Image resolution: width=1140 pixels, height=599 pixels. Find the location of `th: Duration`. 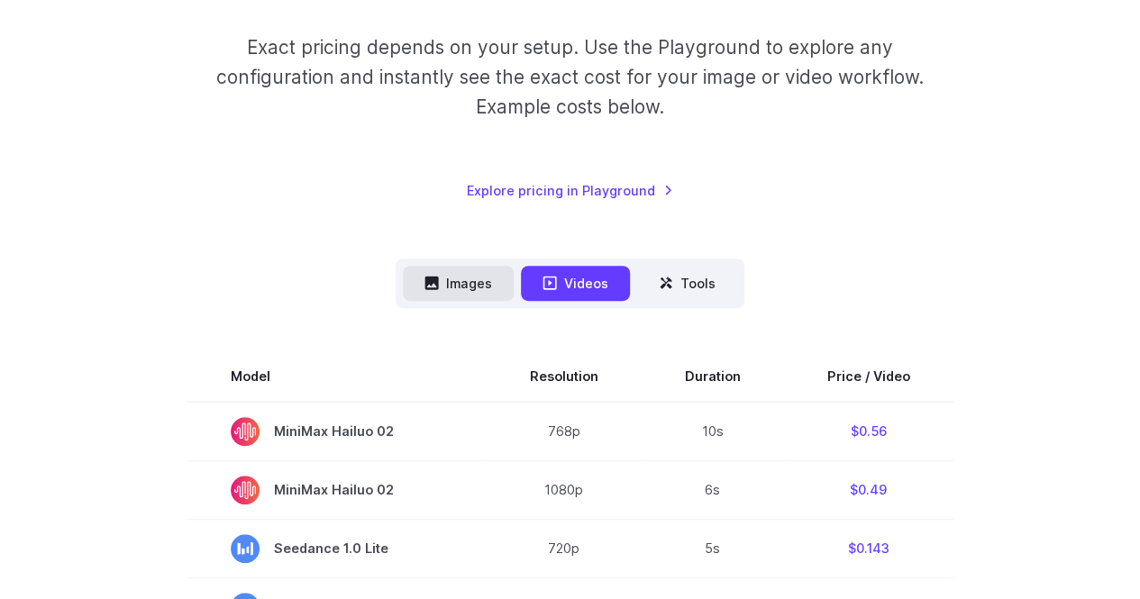

th: Duration is located at coordinates (713, 377).